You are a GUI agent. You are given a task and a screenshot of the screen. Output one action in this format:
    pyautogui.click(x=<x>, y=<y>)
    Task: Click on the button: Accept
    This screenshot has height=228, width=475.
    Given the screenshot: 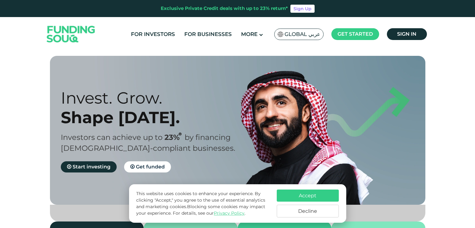 What is the action you would take?
    pyautogui.click(x=308, y=196)
    